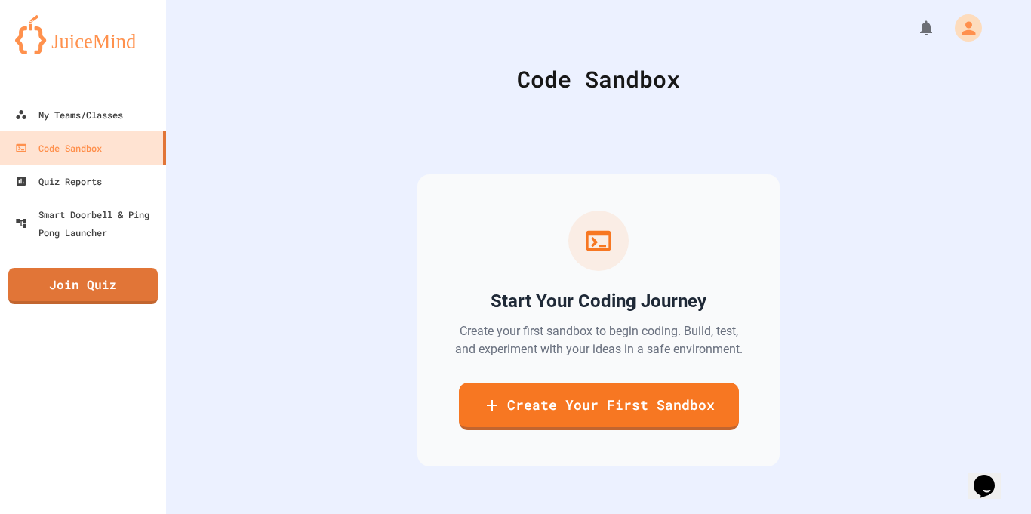 This screenshot has width=1031, height=514. Describe the element at coordinates (88, 223) in the screenshot. I see `div: Smart Doorbell & Ping Pong Launcher` at that location.